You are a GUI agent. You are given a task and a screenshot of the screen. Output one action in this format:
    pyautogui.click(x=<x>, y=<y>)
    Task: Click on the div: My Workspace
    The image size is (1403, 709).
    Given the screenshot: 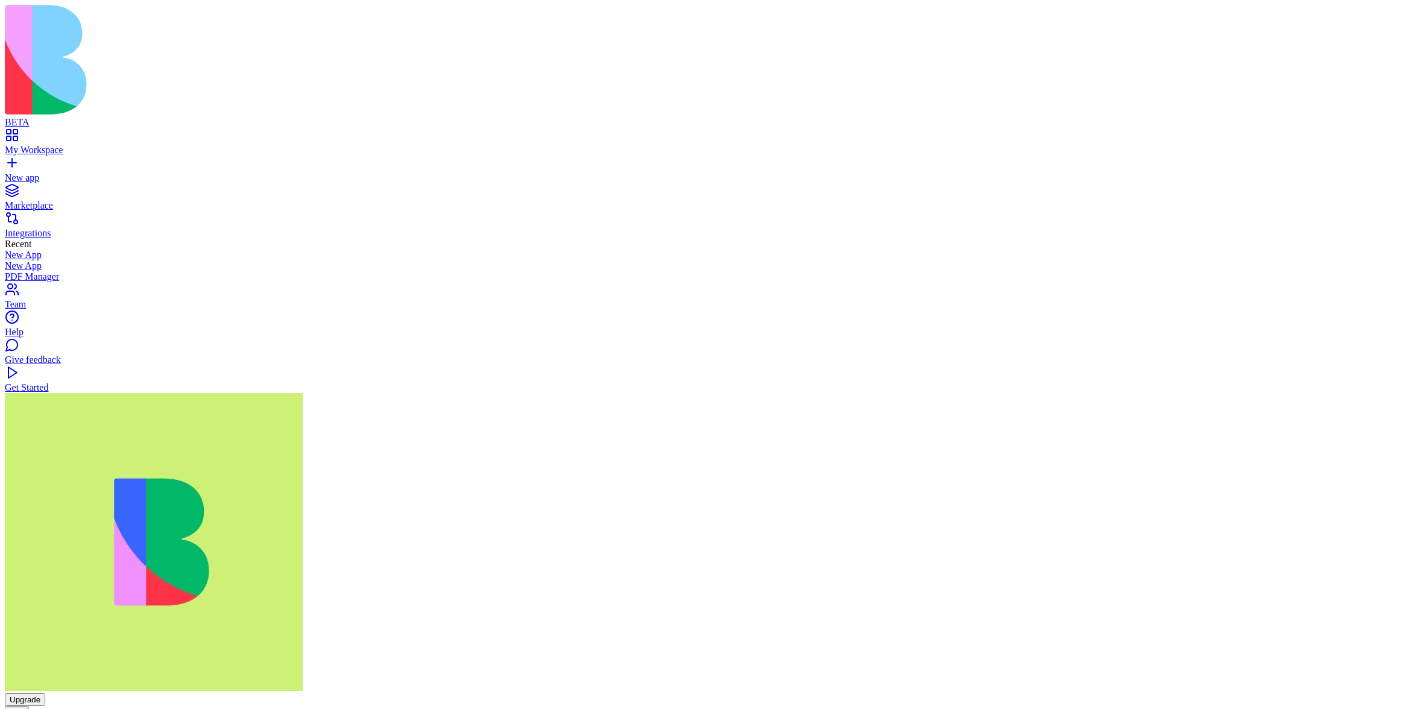 What is the action you would take?
    pyautogui.click(x=701, y=150)
    